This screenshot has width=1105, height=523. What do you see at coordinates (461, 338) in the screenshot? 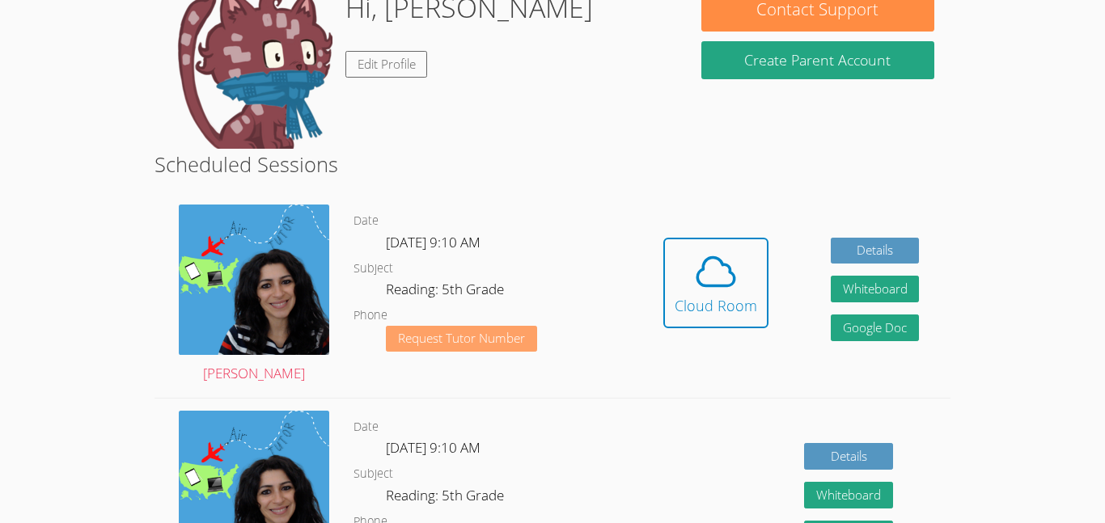
I see `span: Request Tutor Number` at bounding box center [461, 338].